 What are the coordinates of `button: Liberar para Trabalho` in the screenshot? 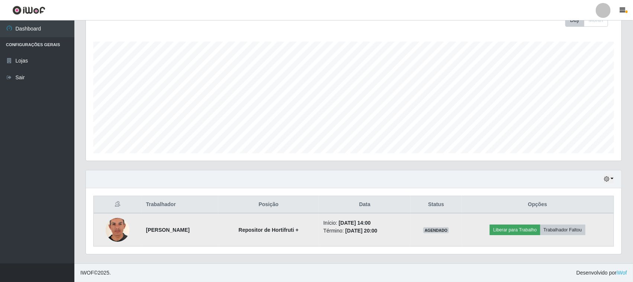 It's located at (515, 230).